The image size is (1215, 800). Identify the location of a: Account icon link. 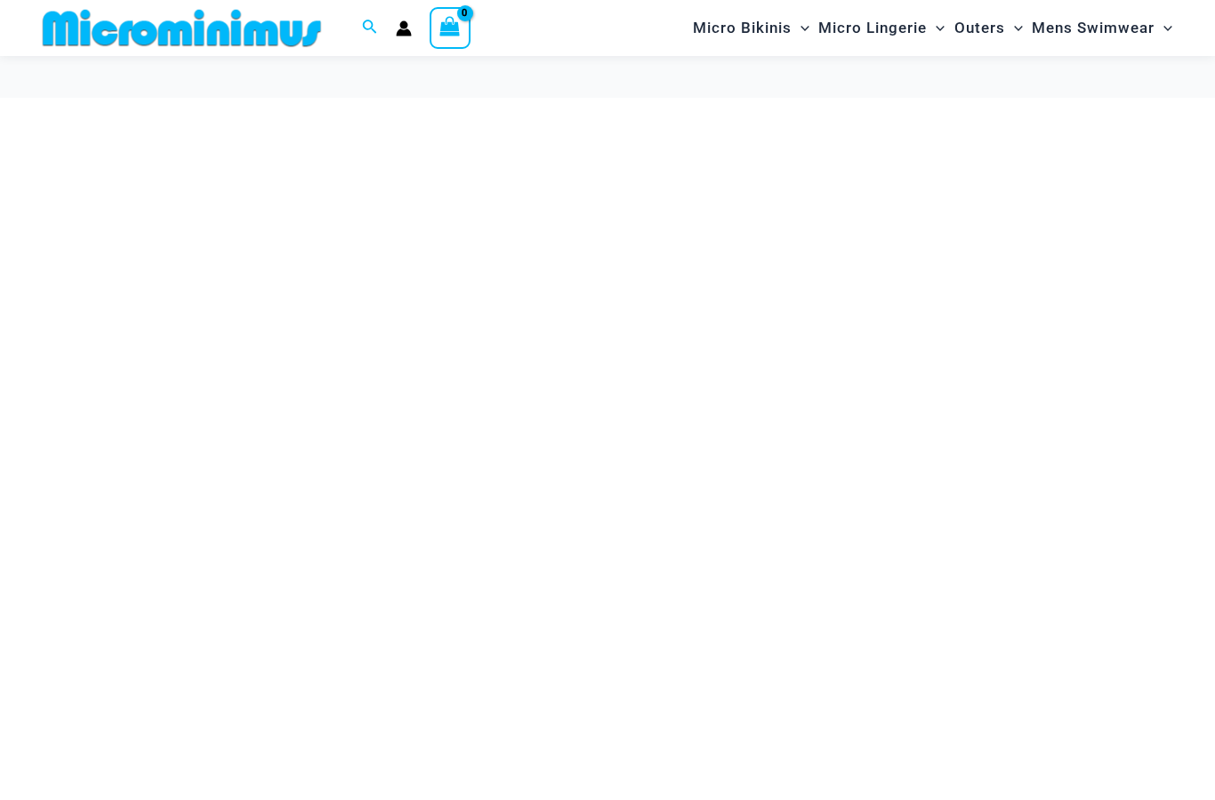
(404, 28).